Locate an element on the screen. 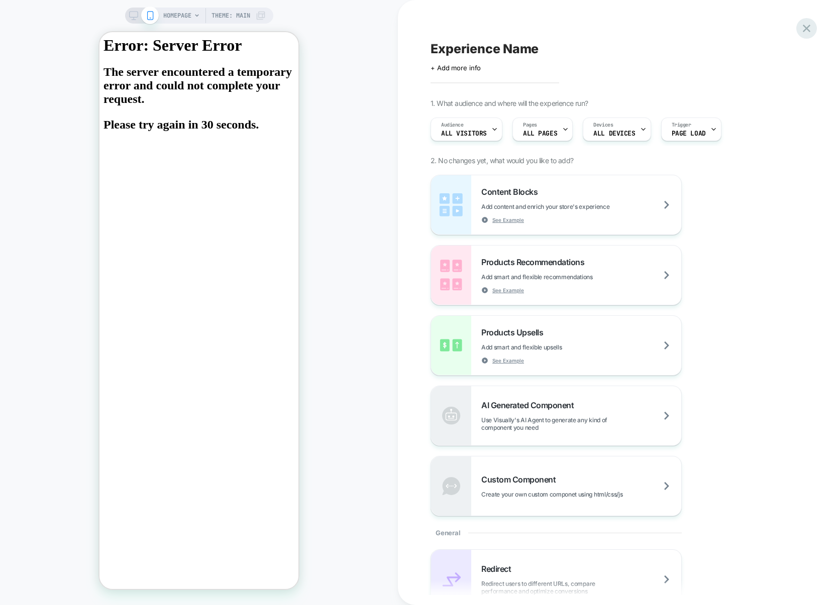 This screenshot has height=605, width=840. span: Custom Component is located at coordinates (521, 480).